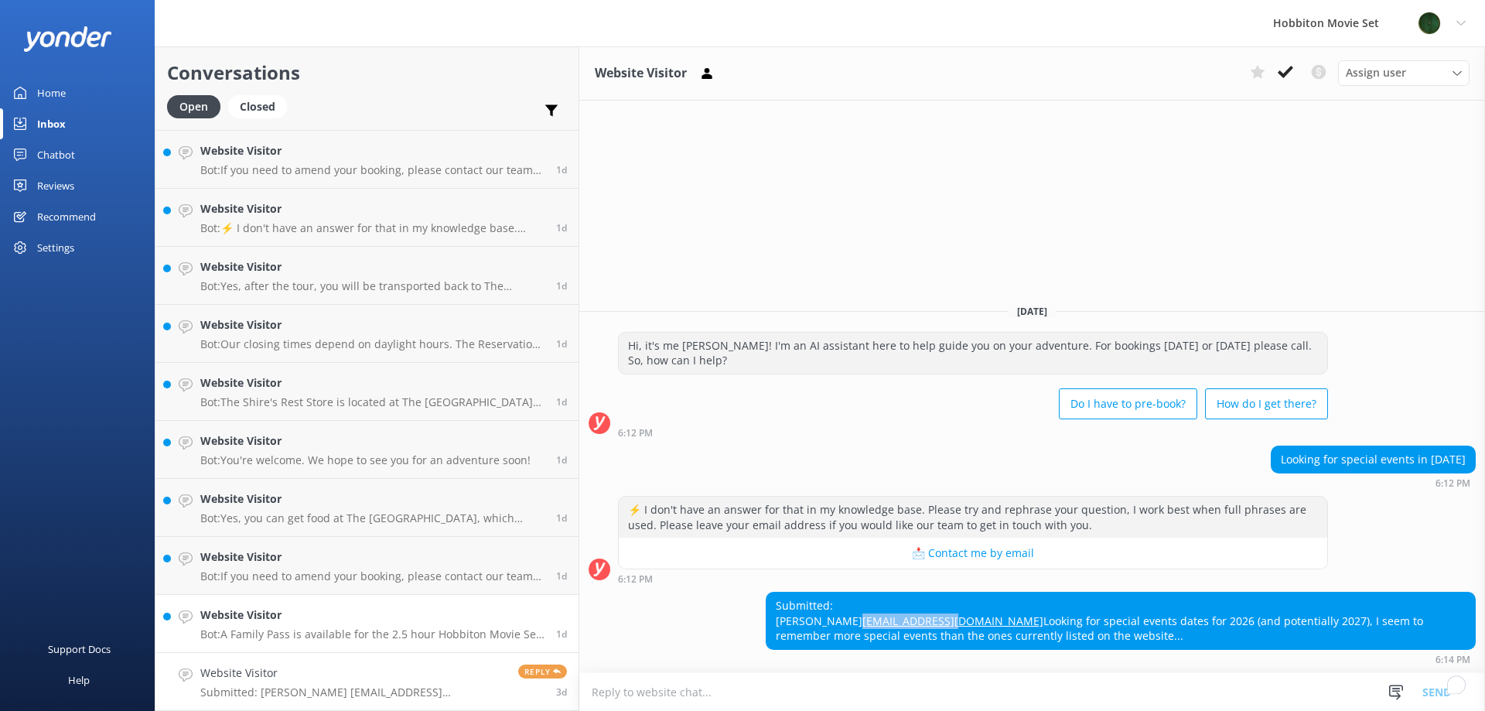 This screenshot has height=711, width=1485. I want to click on div: Assign User, so click(1404, 73).